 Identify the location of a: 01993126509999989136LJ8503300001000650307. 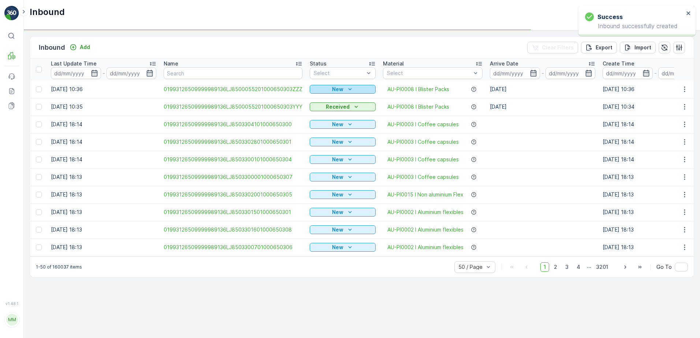
(233, 177).